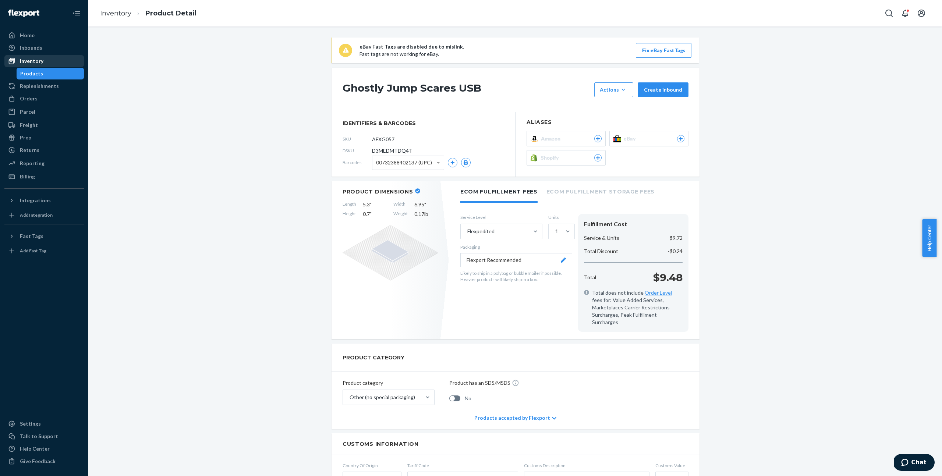  What do you see at coordinates (423, 123) in the screenshot?
I see `span: identifiers & barcodes` at bounding box center [423, 123].